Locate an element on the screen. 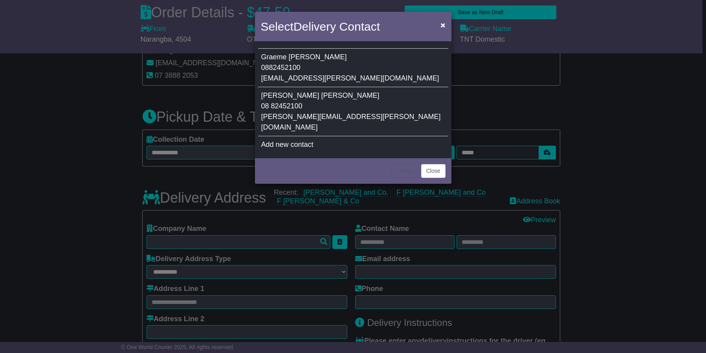 This screenshot has height=353, width=706. h4: Select is located at coordinates (320, 26).